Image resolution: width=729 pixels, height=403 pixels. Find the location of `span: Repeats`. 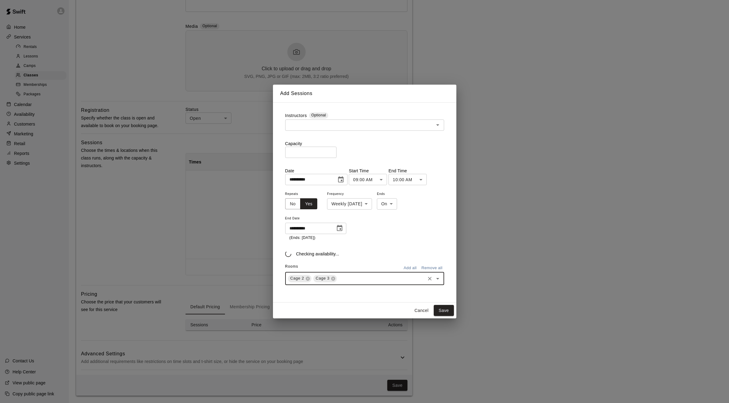

span: Repeats is located at coordinates (304, 194).